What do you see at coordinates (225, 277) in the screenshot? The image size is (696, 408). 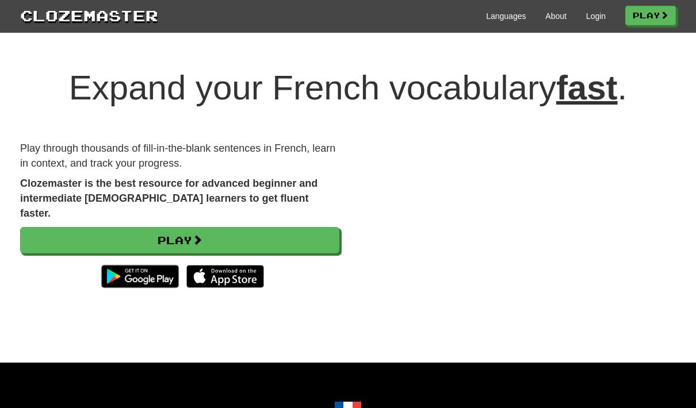 I see `img: Download_on_the_App_Store_Badge_US-UK_135x40-25178aeef6eb6b83b96f5f2d004eda3bffbb37122de64afbaef7...` at bounding box center [225, 277].